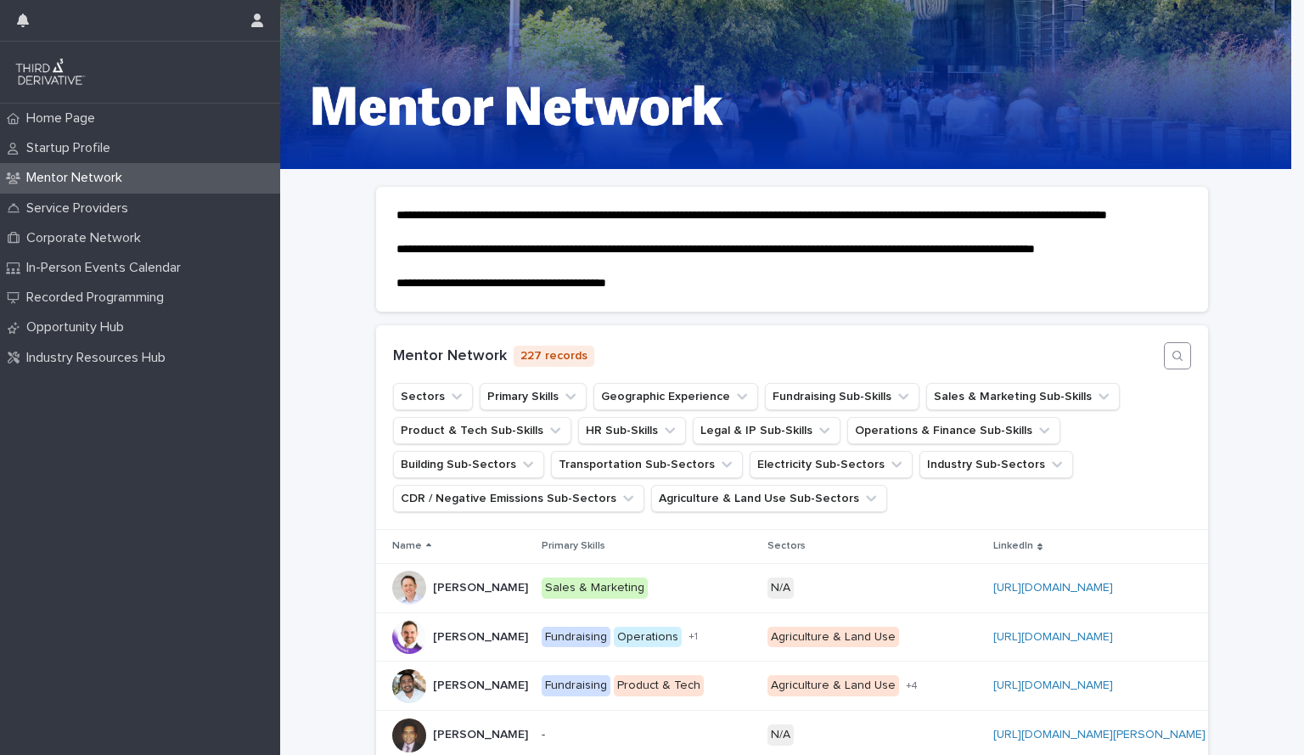 Image resolution: width=1304 pixels, height=755 pixels. Describe the element at coordinates (786, 546) in the screenshot. I see `p: Sectors` at that location.